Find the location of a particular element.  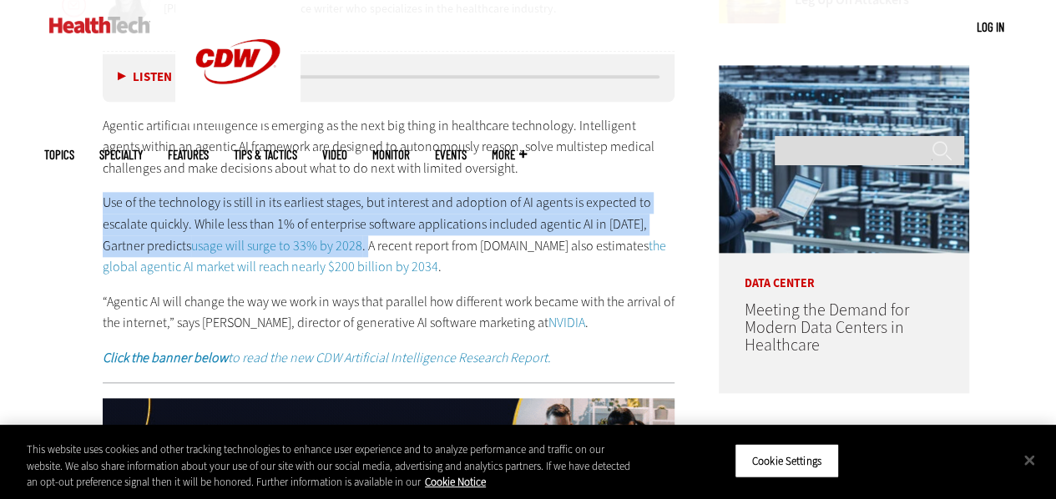

span: Specialty is located at coordinates (121, 154).